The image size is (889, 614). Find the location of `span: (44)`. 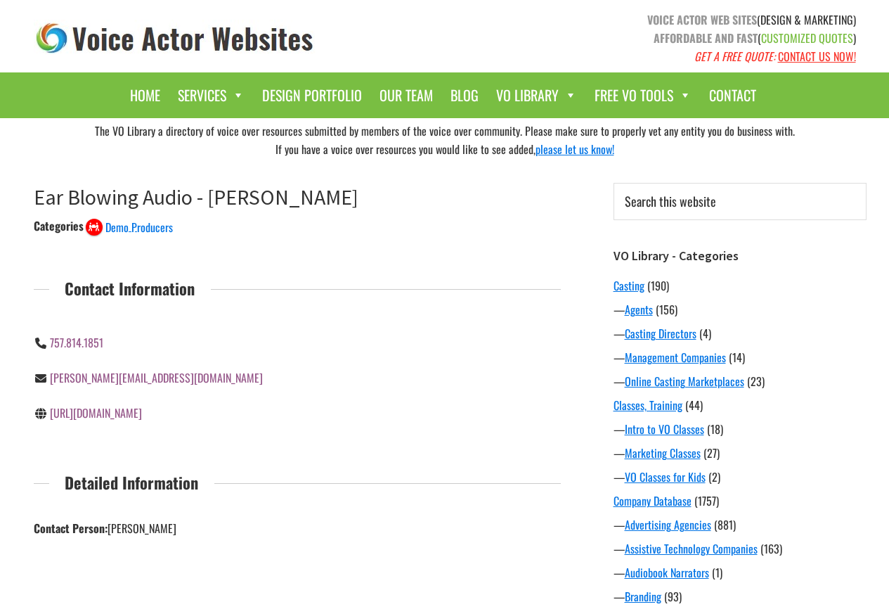

span: (44) is located at coordinates (694, 405).